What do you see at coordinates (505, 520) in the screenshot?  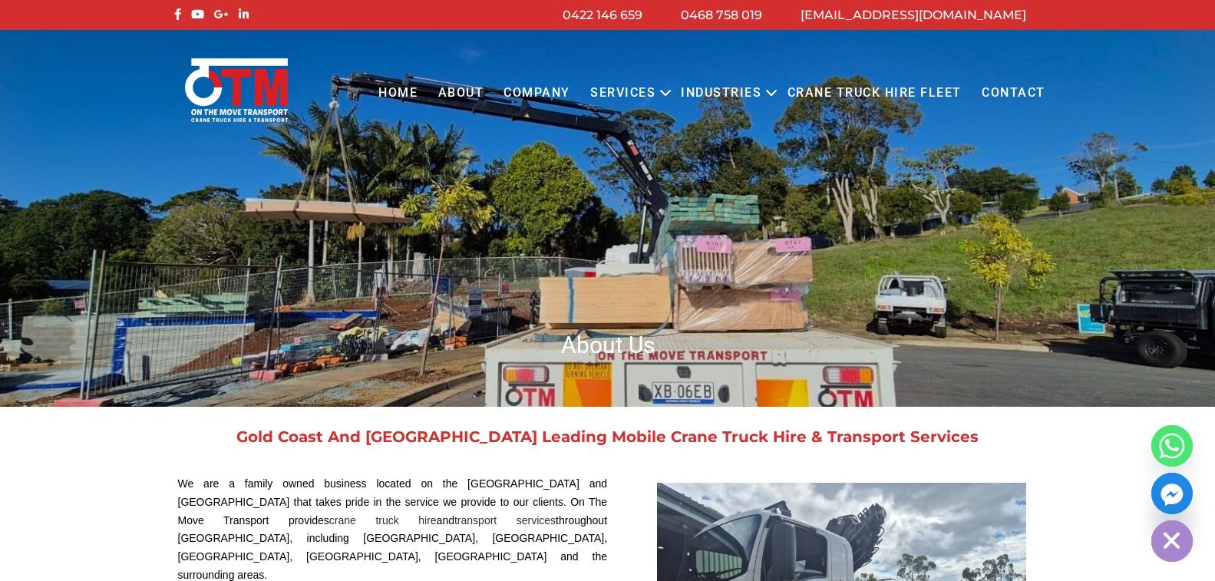 I see `a: transport services` at bounding box center [505, 520].